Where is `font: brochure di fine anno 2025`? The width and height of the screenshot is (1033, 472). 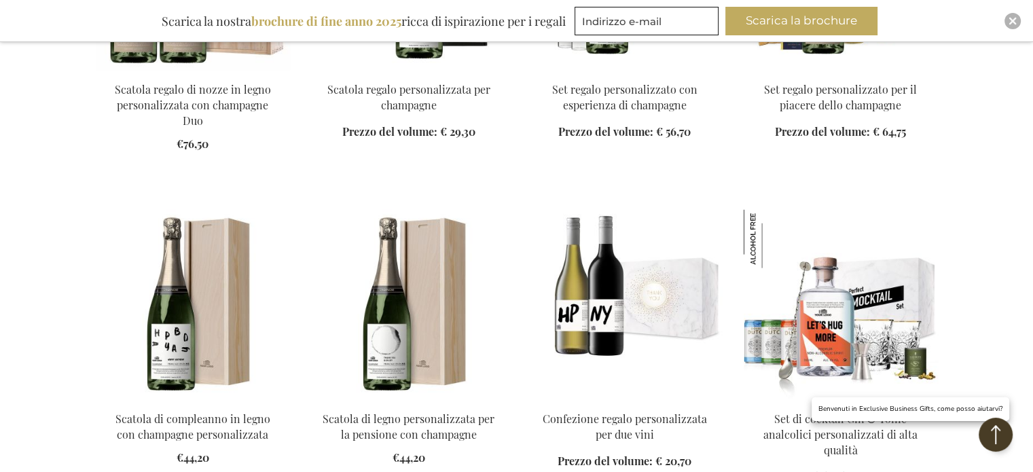 font: brochure di fine anno 2025 is located at coordinates (326, 21).